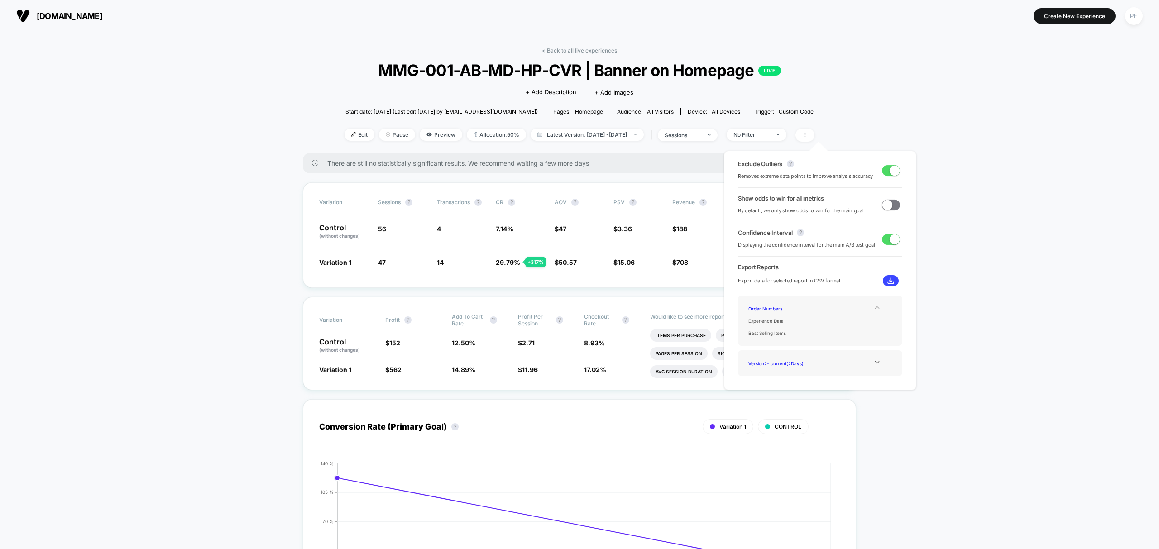  Describe the element at coordinates (453, 202) in the screenshot. I see `span: Transactions` at that location.